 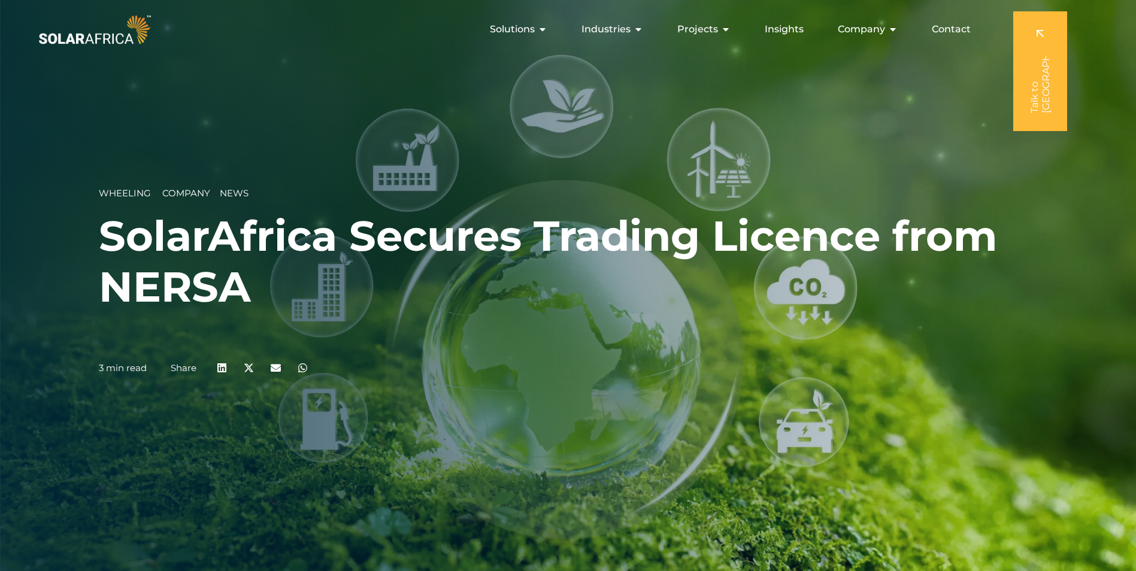 I want to click on a: Contact, so click(x=951, y=29).